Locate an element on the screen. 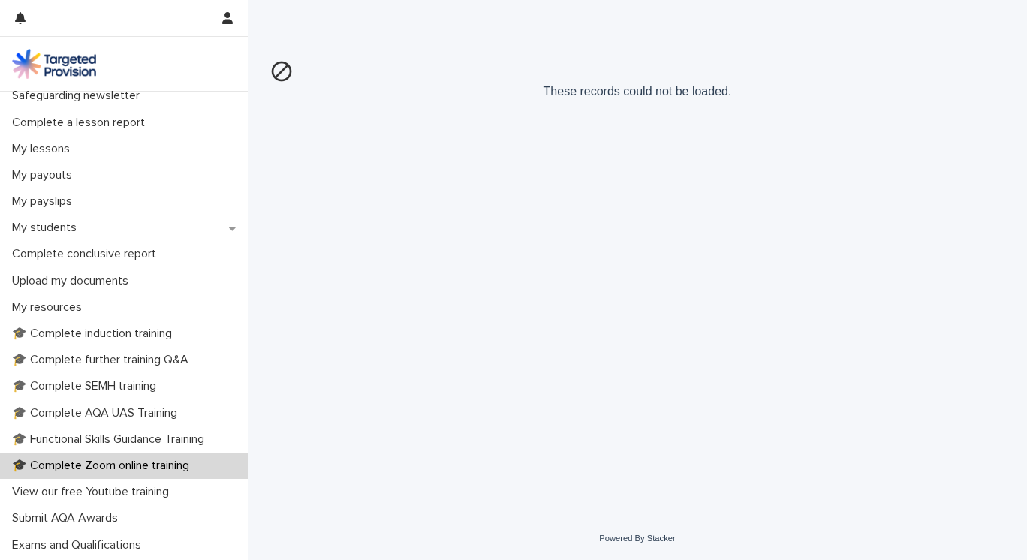  p: My resources is located at coordinates (50, 307).